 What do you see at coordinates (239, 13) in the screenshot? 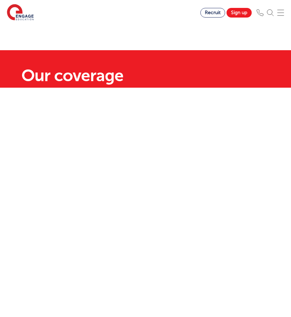
I see `a: Sign up` at bounding box center [239, 13].